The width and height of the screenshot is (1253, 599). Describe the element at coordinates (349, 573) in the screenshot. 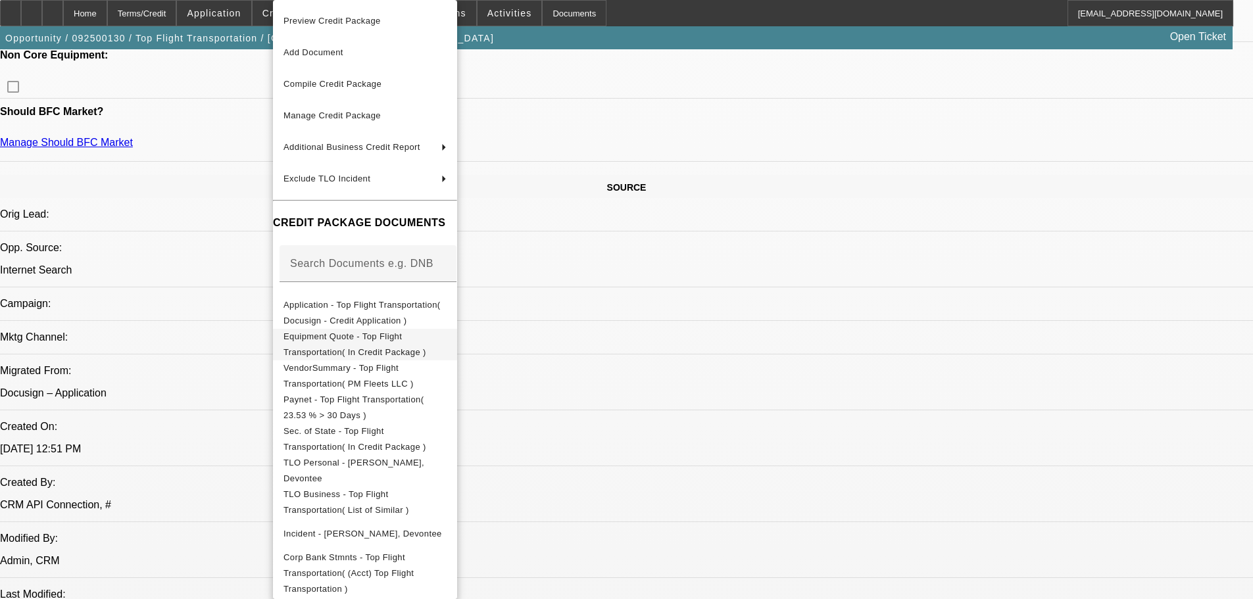

I see `span: Corp Bank Stmnts - Top Flight Transportation( (Acct) Top Flight Transportation )` at that location.